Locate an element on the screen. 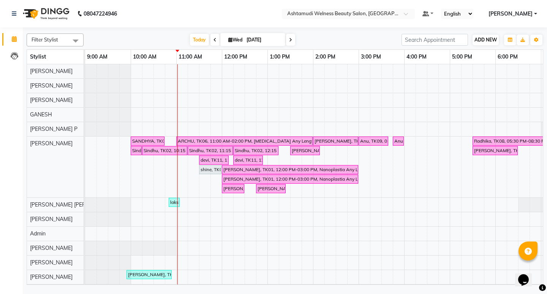 The width and height of the screenshot is (547, 294). div: Sindhu, TK02, 12:15 PM-01:15 PM, Oxy Bleach is located at coordinates (256, 150).